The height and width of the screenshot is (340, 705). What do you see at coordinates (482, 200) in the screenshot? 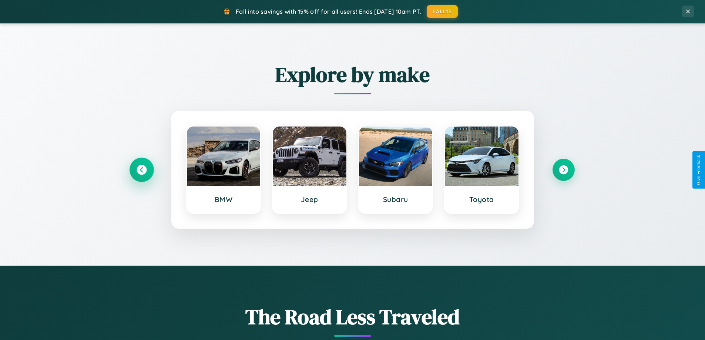
I see `h3: Toyota` at bounding box center [482, 200].